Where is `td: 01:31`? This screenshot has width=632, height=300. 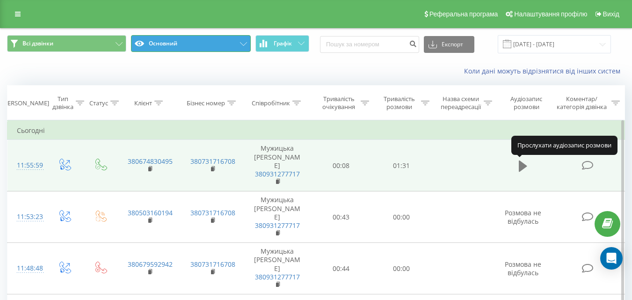
td: 01:31 is located at coordinates (402, 166).